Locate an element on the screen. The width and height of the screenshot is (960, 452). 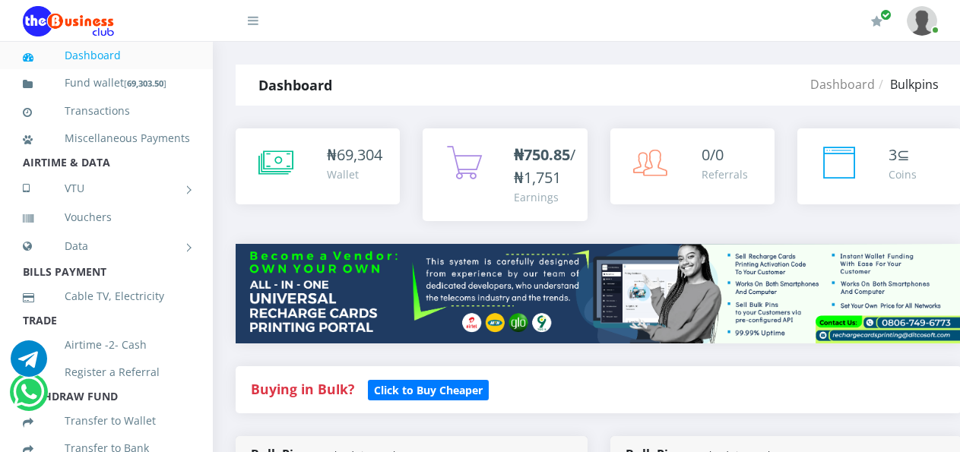
a: Airtime -2- Cash is located at coordinates (106, 345).